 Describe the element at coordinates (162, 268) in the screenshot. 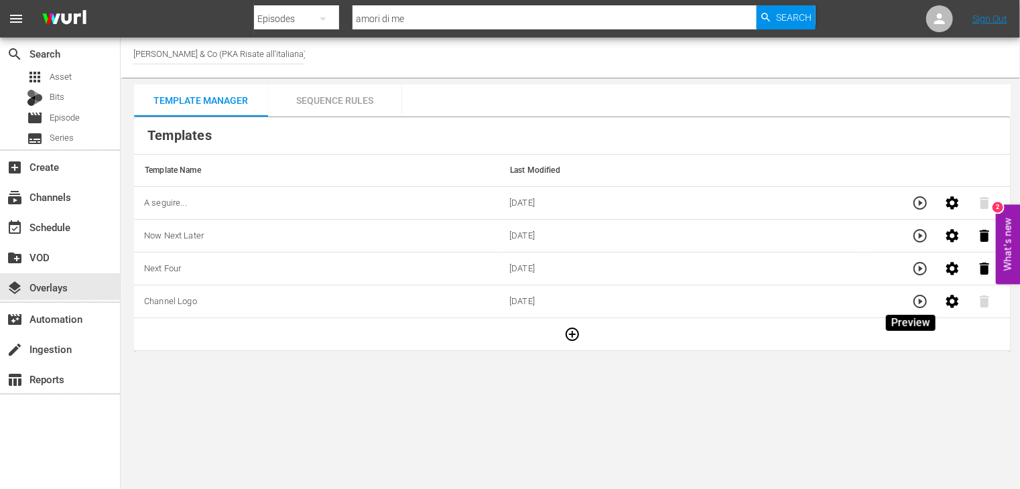

I see `span: Next Four` at that location.